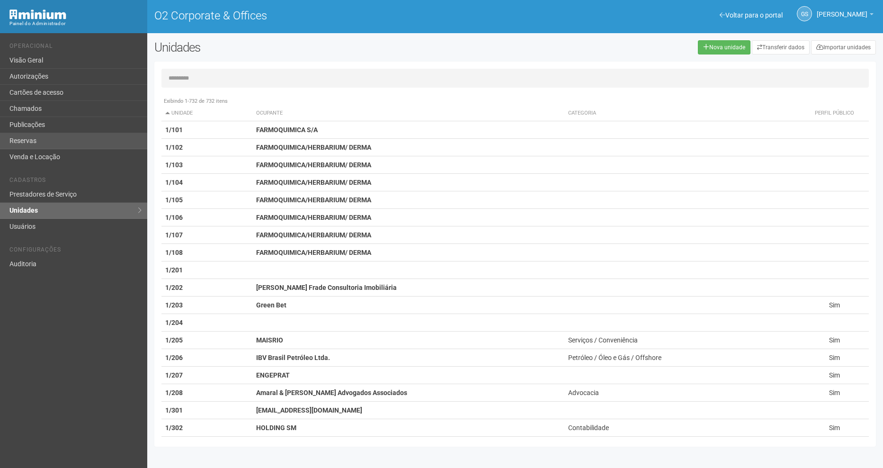 This screenshot has height=468, width=883. What do you see at coordinates (273, 375) in the screenshot?
I see `strong: ENGEPRAT` at bounding box center [273, 375].